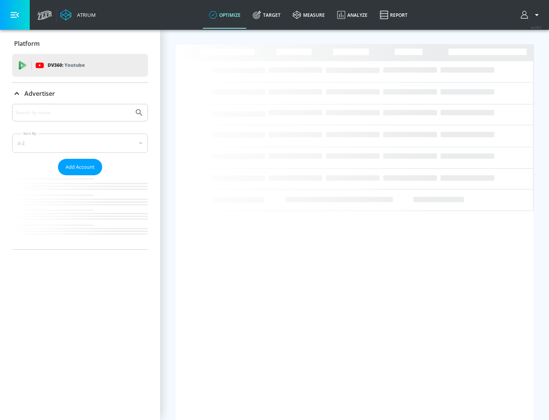 This screenshot has width=549, height=420. Describe the element at coordinates (73, 113) in the screenshot. I see `input: Search by name` at that location.